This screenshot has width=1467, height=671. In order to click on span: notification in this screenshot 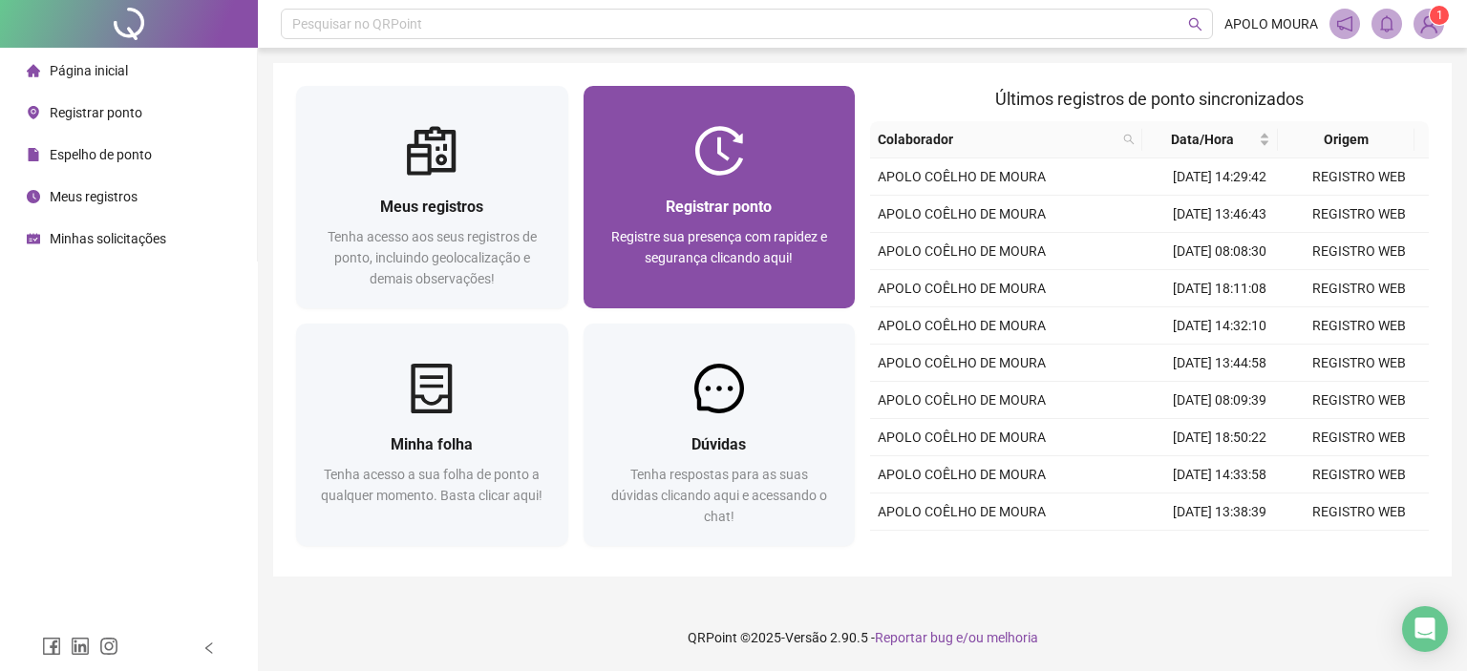, I will do `click(1344, 24)`.